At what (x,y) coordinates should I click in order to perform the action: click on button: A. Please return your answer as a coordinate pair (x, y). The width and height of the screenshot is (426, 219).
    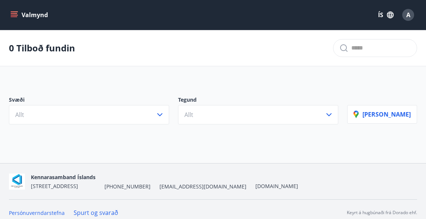
    Looking at the image, I should click on (408, 15).